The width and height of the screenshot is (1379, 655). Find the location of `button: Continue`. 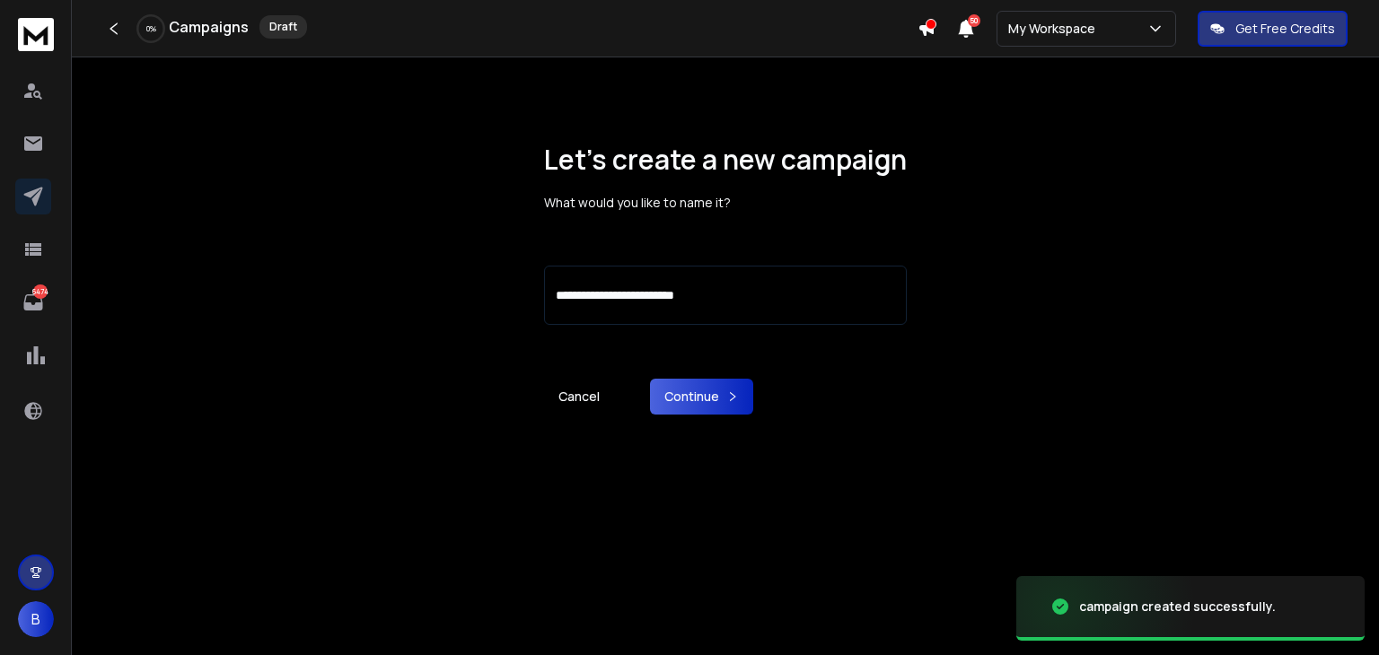

button: Continue is located at coordinates (701, 397).